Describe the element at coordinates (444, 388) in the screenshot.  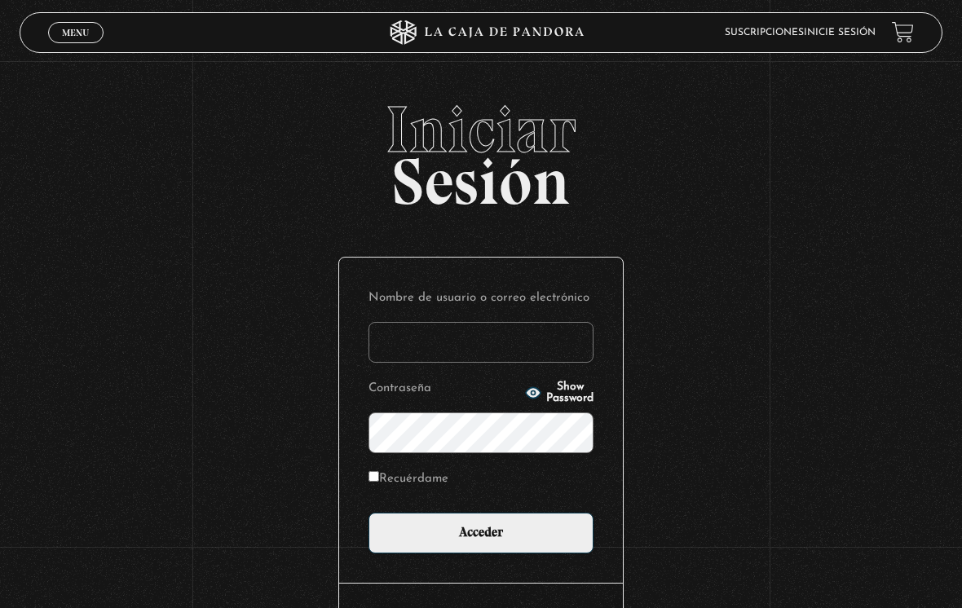
I see `label: Contraseña` at that location.